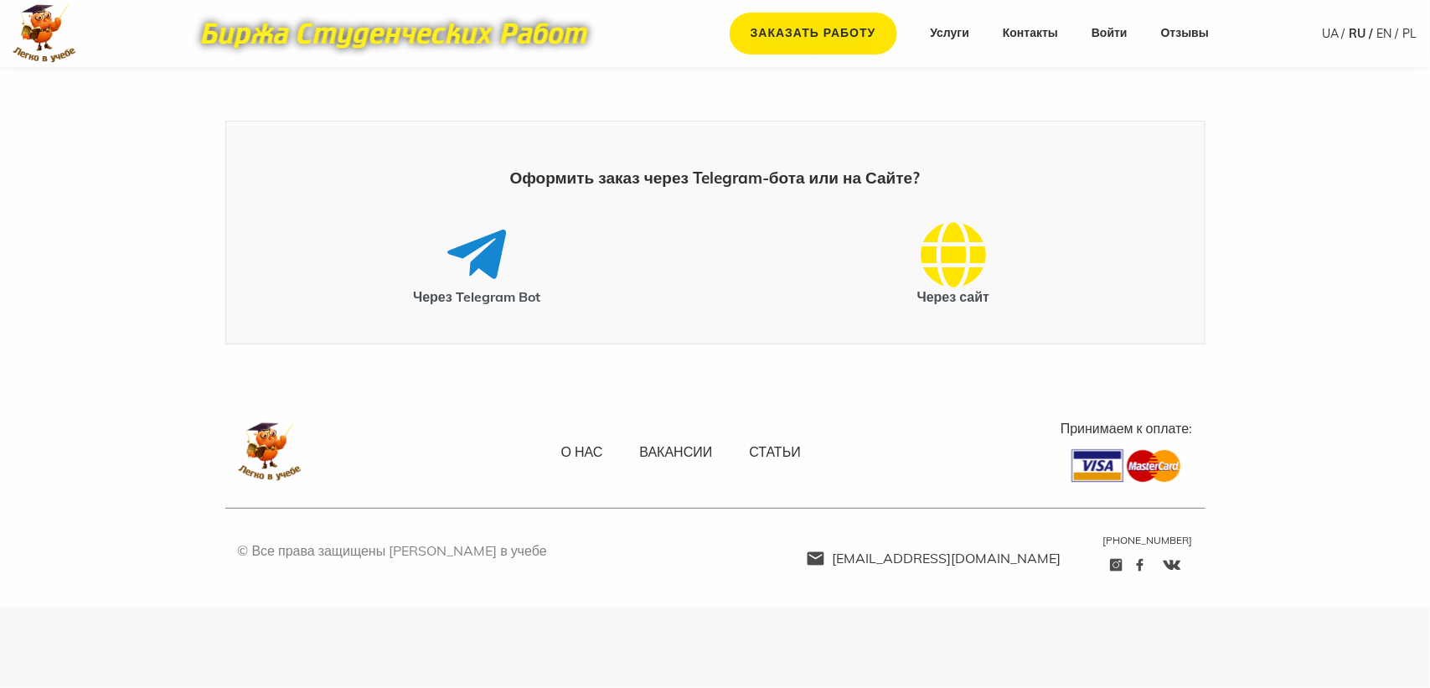 The width and height of the screenshot is (1430, 688). Describe the element at coordinates (813, 34) in the screenshot. I see `a: Заказать работу` at that location.